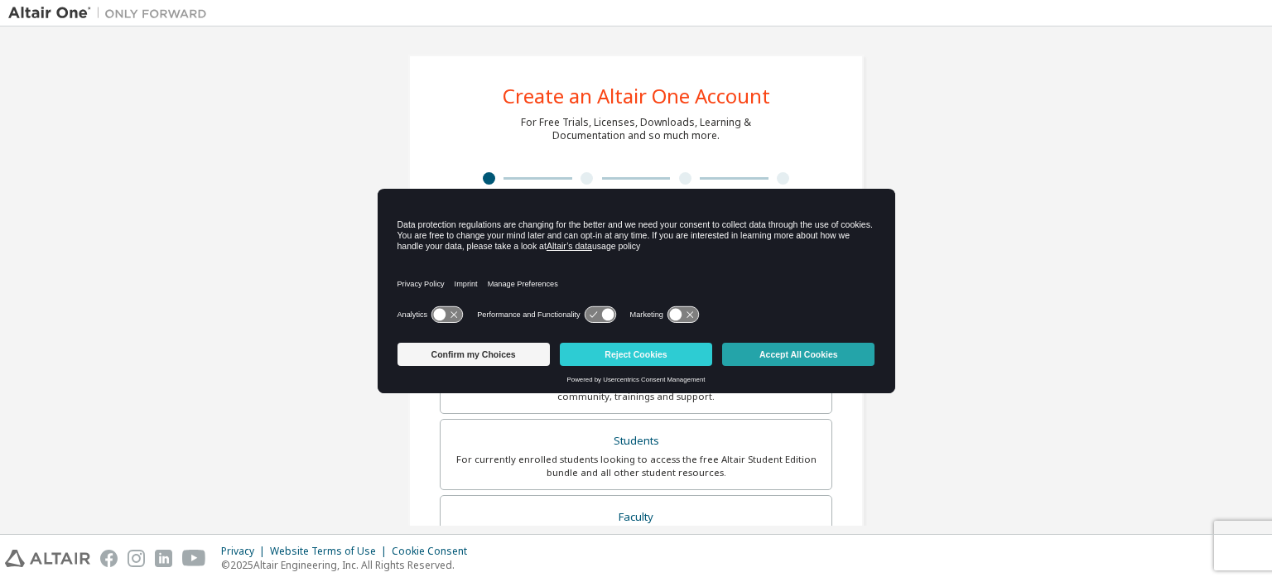 This screenshot has height=582, width=1272. What do you see at coordinates (136, 558) in the screenshot?
I see `img: instagram.svg` at bounding box center [136, 558].